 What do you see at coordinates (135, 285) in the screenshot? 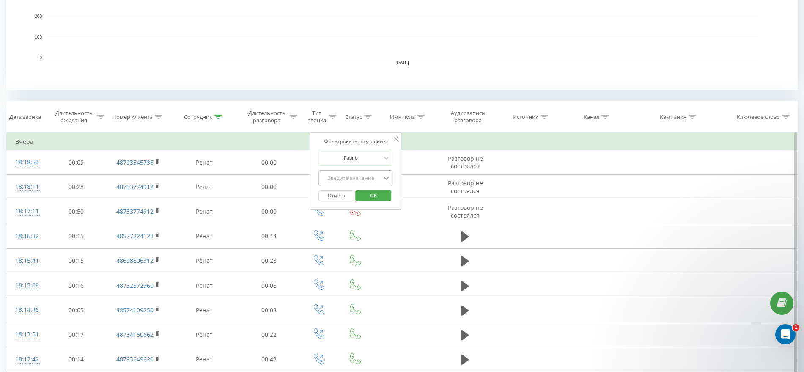
I see `a: 48732572960` at bounding box center [135, 285].